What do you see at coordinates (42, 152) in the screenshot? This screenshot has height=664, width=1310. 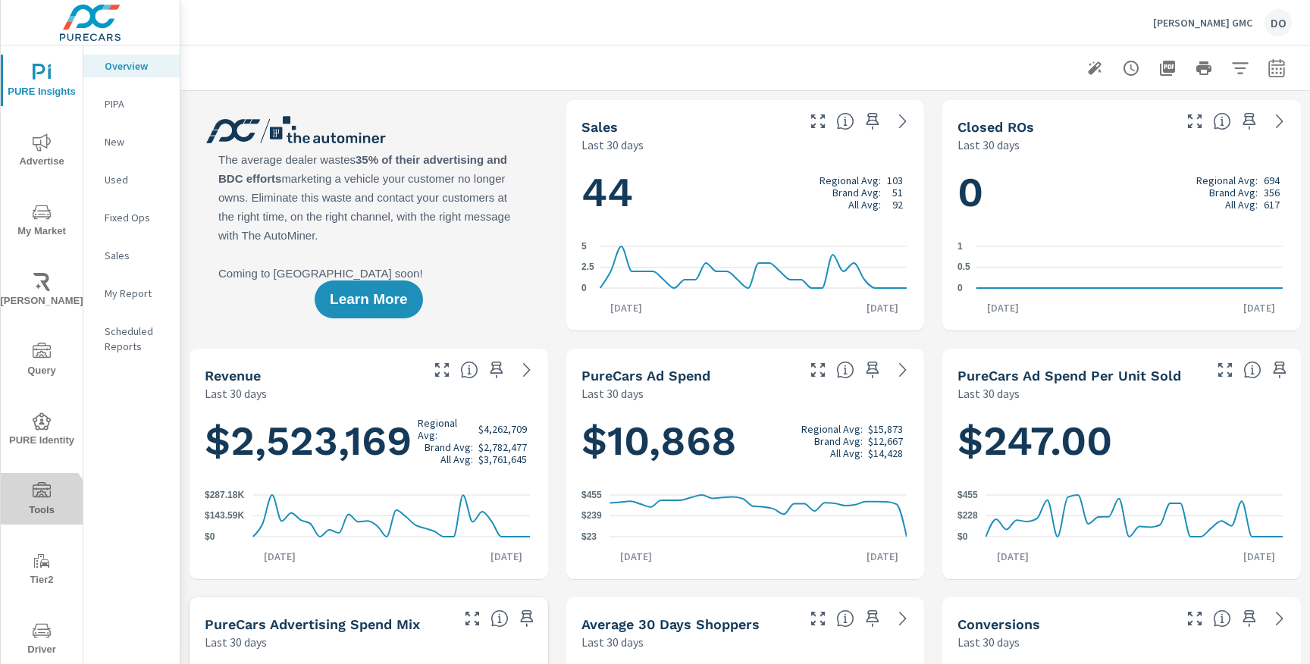 I see `span: Advertise` at bounding box center [42, 152].